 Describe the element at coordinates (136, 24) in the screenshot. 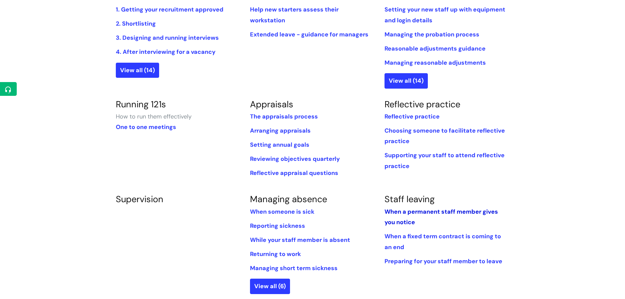

I see `a: 2. Shortlisting` at that location.